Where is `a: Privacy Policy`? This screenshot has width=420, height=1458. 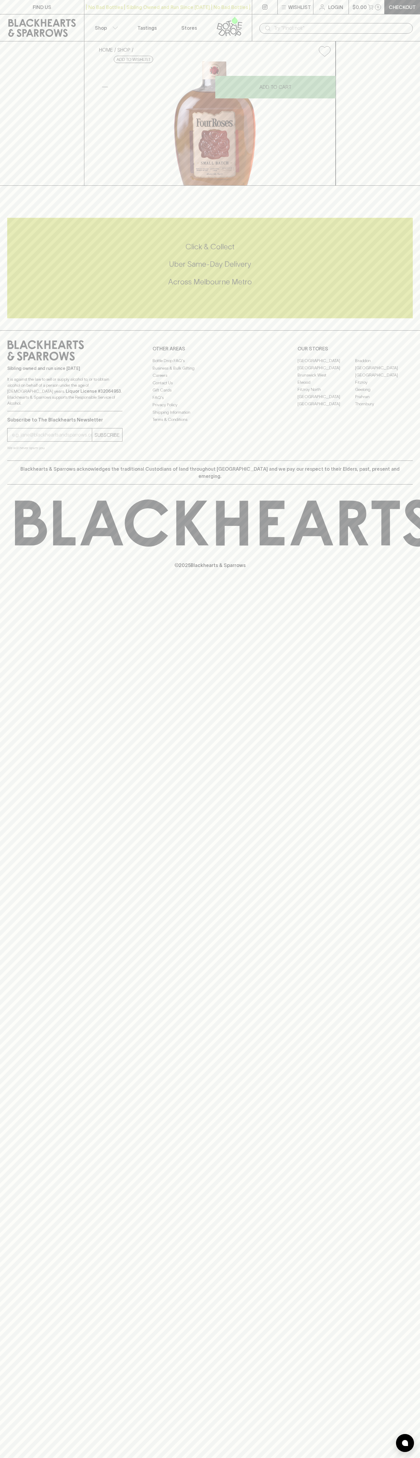
a: Privacy Policy is located at coordinates (210, 405).